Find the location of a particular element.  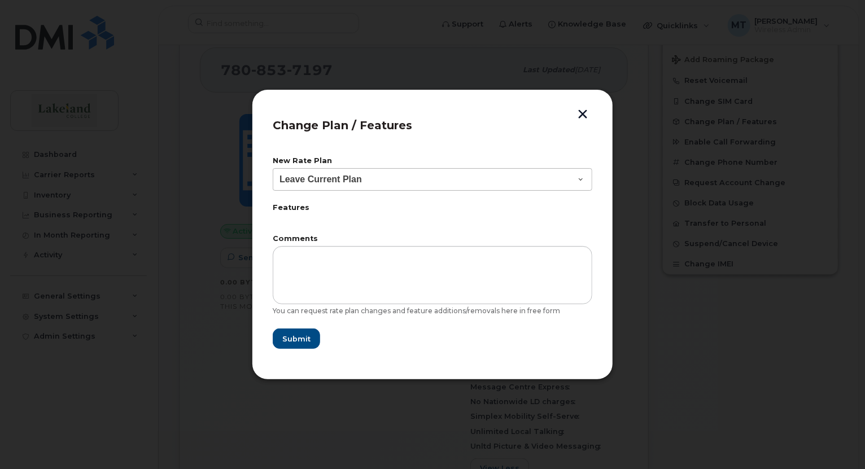

label: Features is located at coordinates (432, 208).